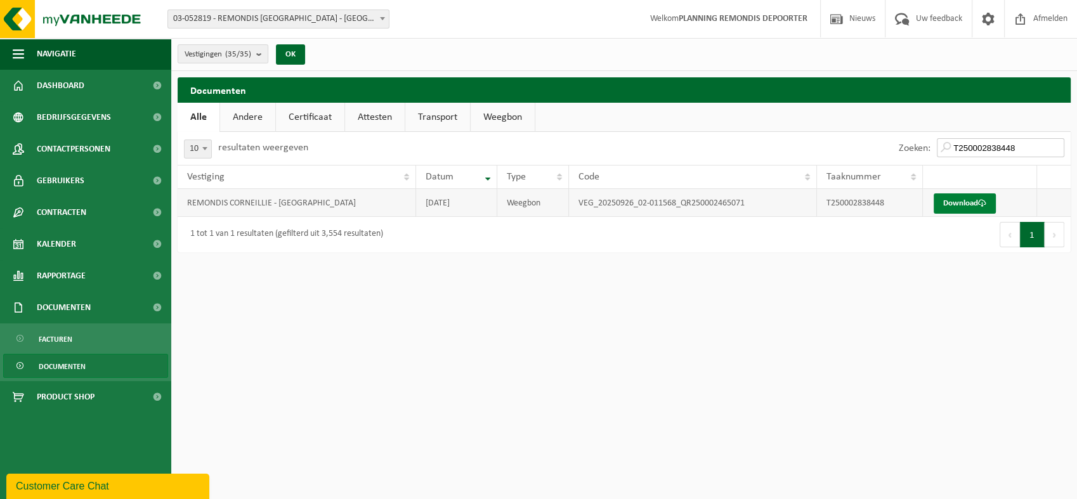  Describe the element at coordinates (74, 149) in the screenshot. I see `span: Contactpersonen` at that location.